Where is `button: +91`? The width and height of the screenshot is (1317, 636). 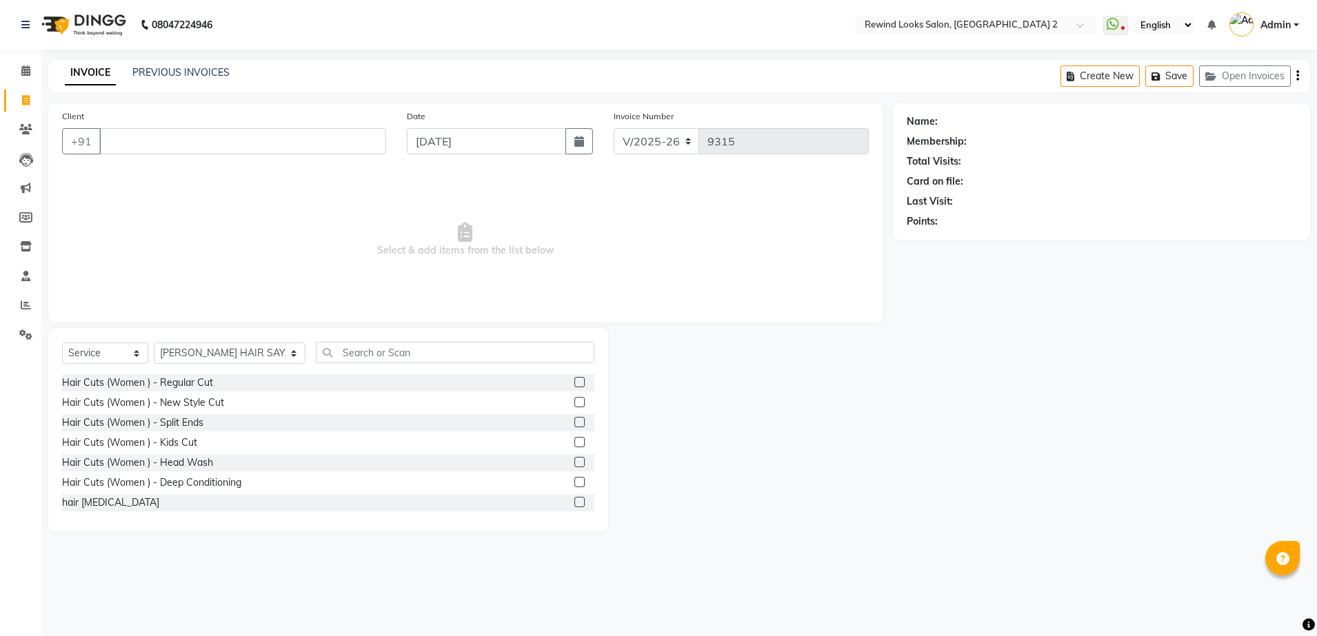
button: +91 is located at coordinates (81, 141).